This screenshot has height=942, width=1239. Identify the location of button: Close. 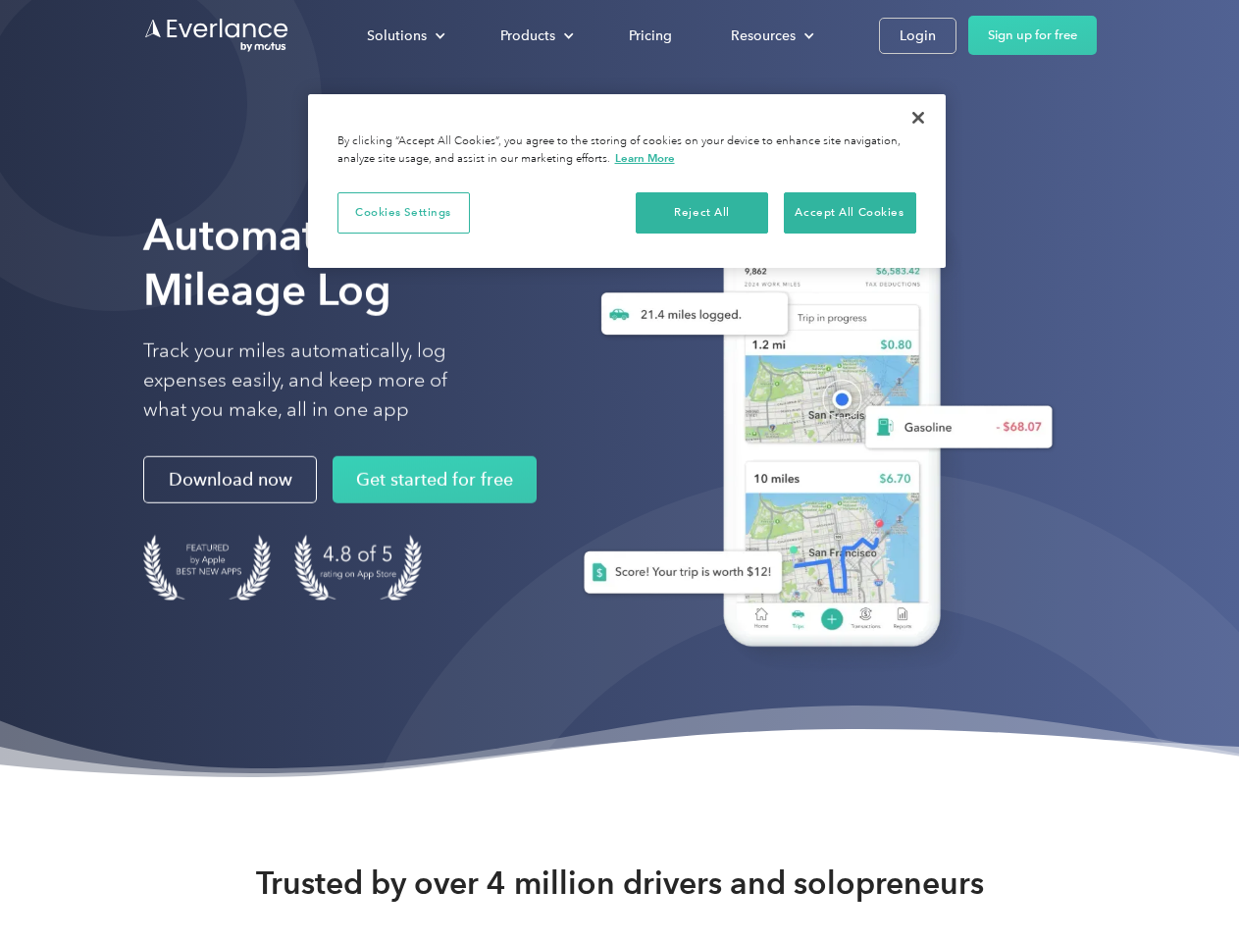
(919, 118).